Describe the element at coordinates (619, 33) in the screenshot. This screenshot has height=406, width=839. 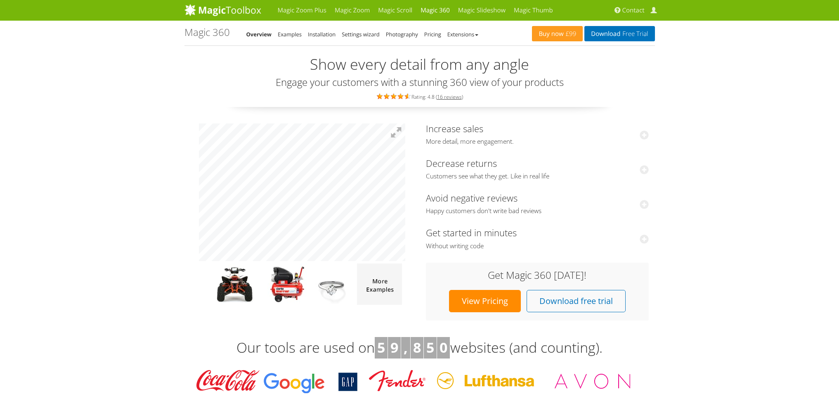
I see `a: DownloadFree Trial` at that location.